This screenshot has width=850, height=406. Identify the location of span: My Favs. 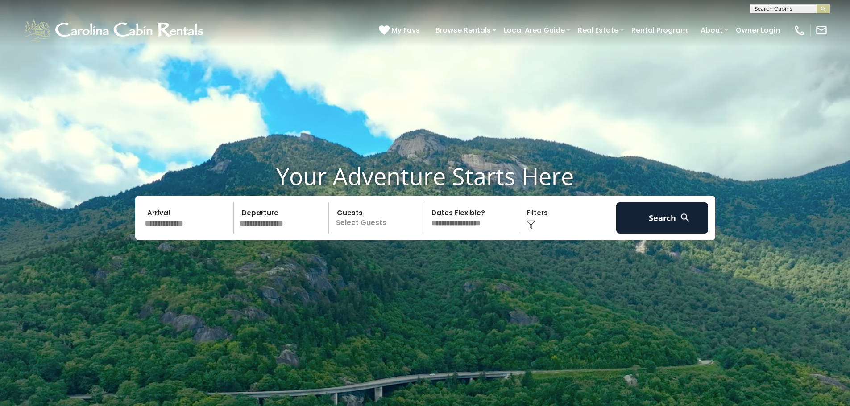
(405, 30).